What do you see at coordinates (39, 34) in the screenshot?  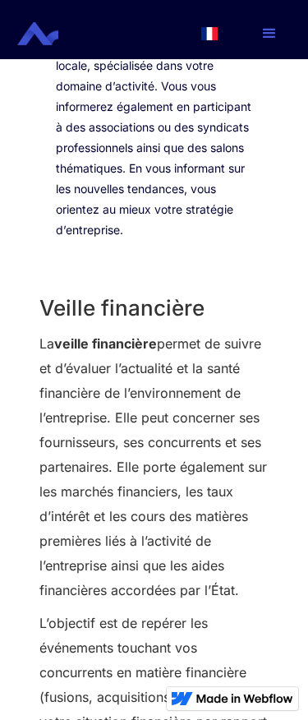 I see `a: home` at bounding box center [39, 34].